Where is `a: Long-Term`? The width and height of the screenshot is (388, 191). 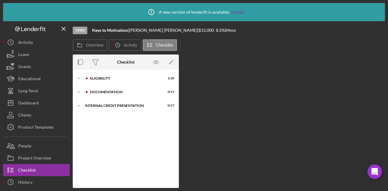
a: Long-Term is located at coordinates (36, 91).